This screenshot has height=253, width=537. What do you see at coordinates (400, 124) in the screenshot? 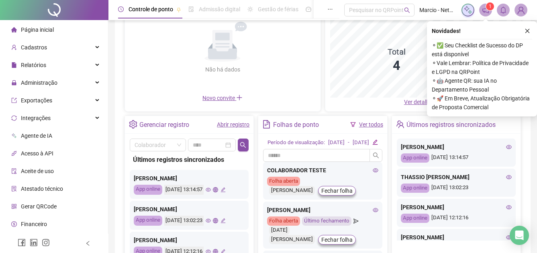
I see `span: team` at bounding box center [400, 124].